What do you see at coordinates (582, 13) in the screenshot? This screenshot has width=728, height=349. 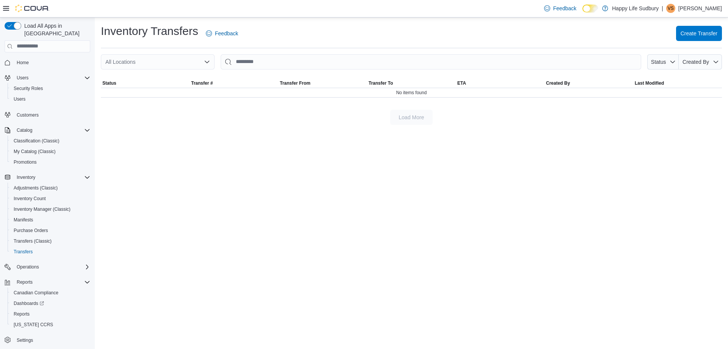 I see `span: Dark Mode` at bounding box center [582, 13].